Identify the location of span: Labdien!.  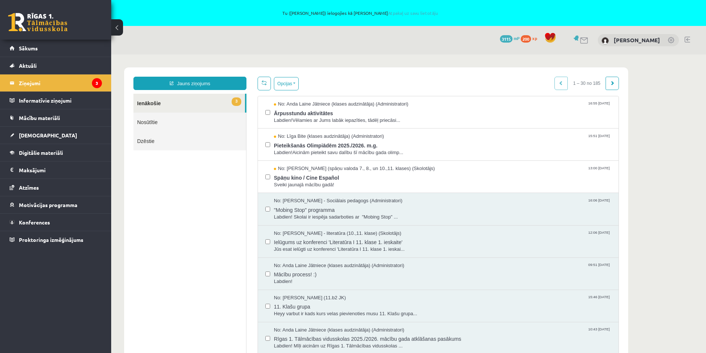
(332, 227).